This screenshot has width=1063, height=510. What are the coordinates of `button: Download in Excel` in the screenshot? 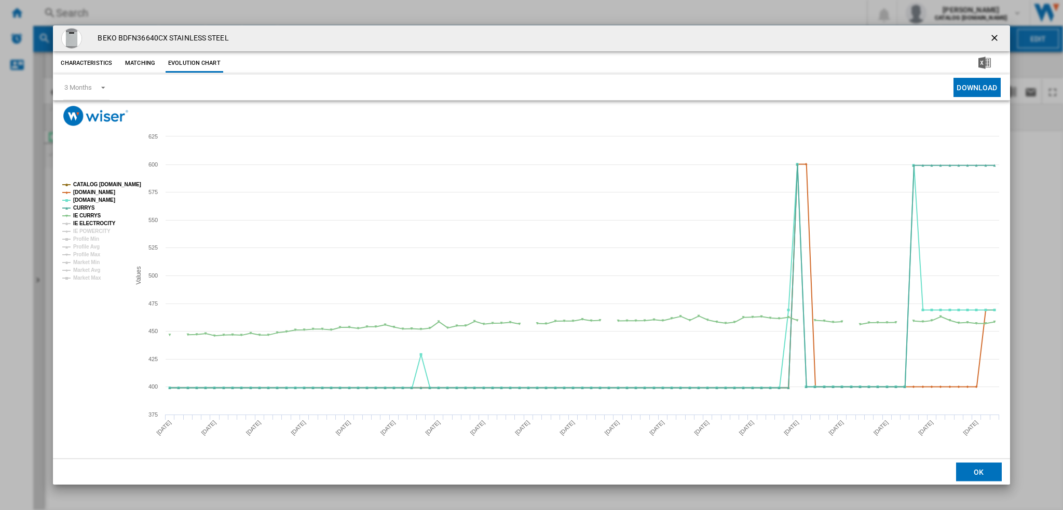 It's located at (985, 63).